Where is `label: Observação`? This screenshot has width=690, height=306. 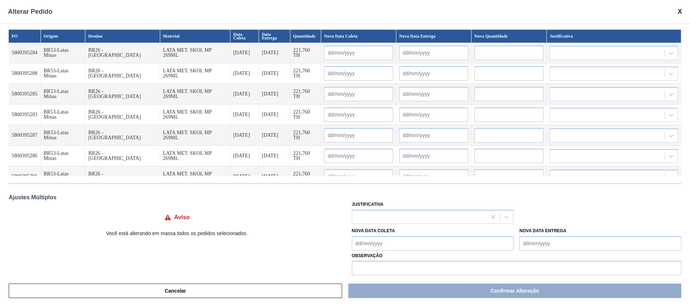
label: Observação is located at coordinates (517, 256).